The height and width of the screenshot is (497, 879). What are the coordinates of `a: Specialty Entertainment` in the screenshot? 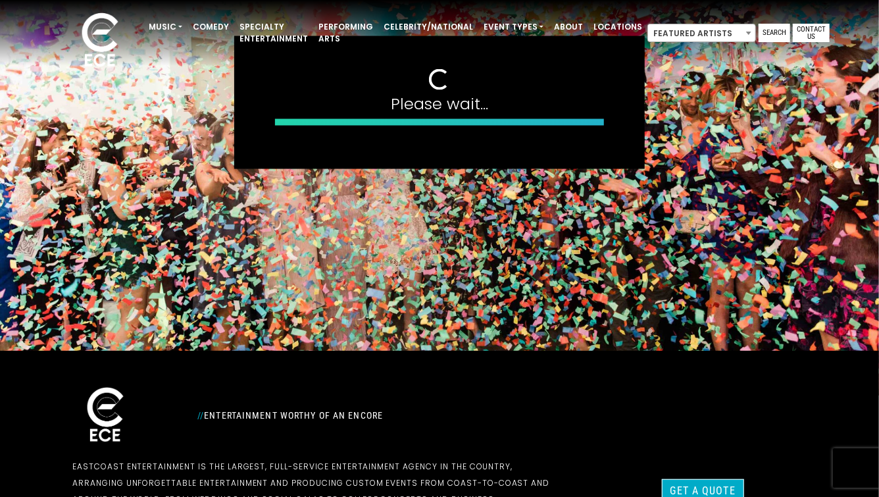 It's located at (274, 33).